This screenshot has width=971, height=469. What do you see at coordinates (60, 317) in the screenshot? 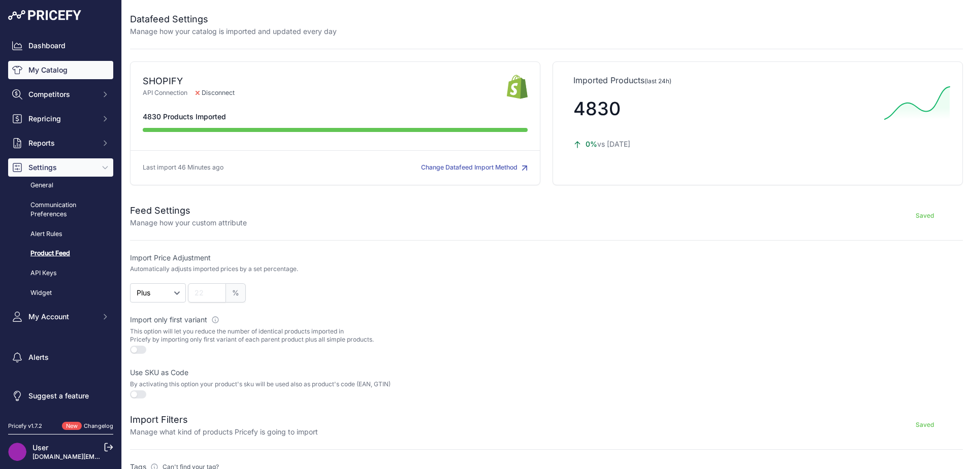
I see `button: My Account` at bounding box center [60, 317].